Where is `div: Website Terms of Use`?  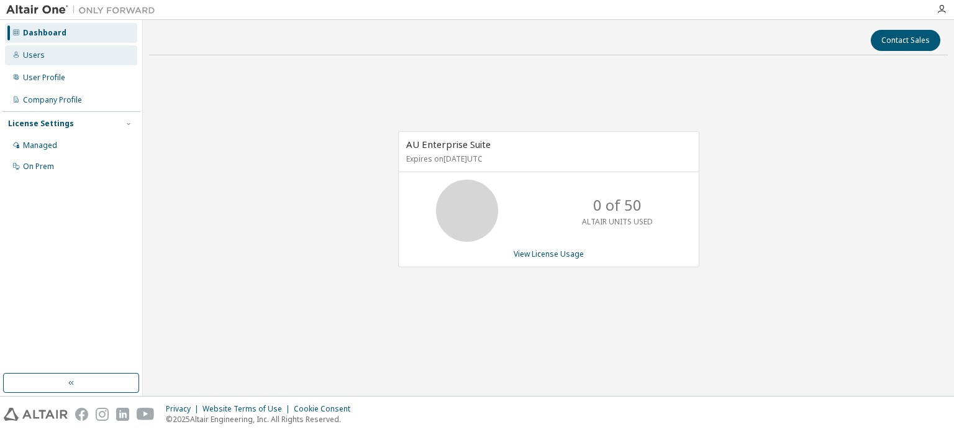 div: Website Terms of Use is located at coordinates (248, 409).